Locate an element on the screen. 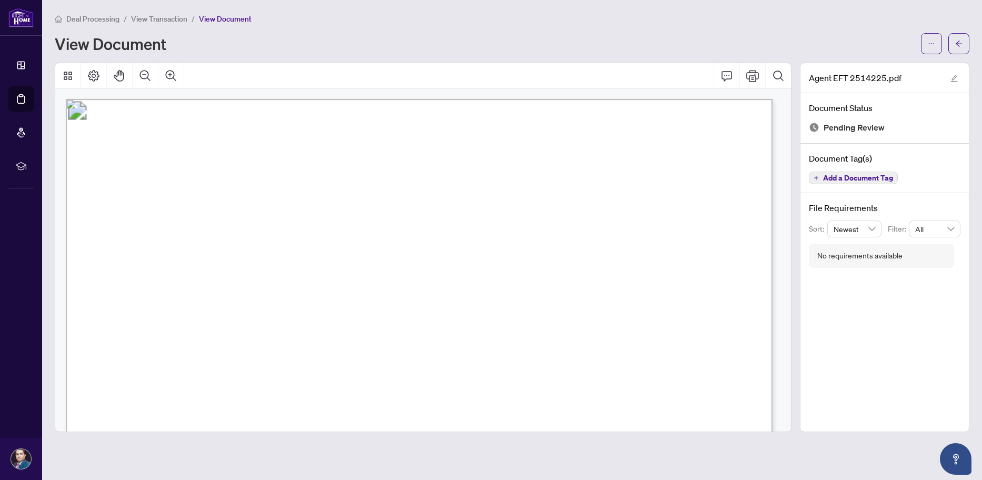 The width and height of the screenshot is (982, 480). img: logo is located at coordinates (21, 17).